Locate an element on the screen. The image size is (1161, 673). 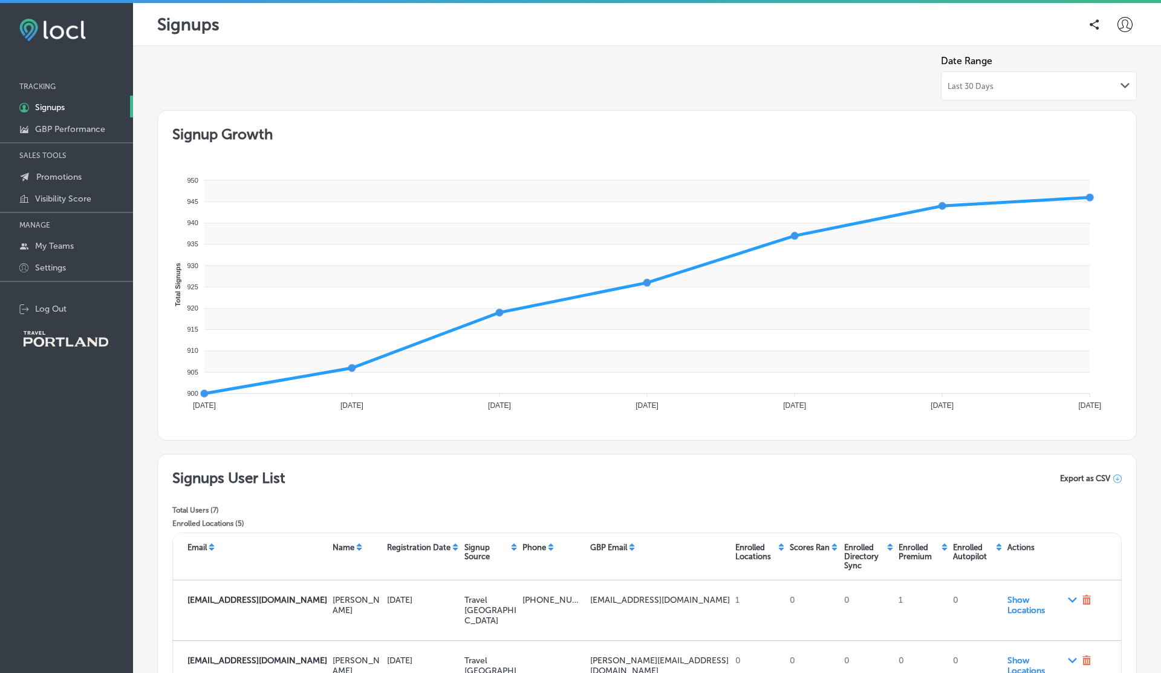
p: skye@rankrevolutionseo.com is located at coordinates (258, 660).